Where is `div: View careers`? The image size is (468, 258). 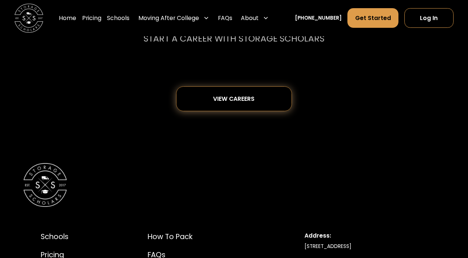 div: View careers is located at coordinates (234, 98).